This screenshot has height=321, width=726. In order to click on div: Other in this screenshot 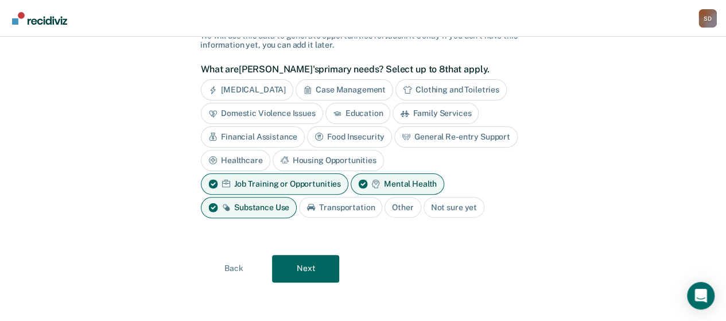, I will do `click(402, 207)`.